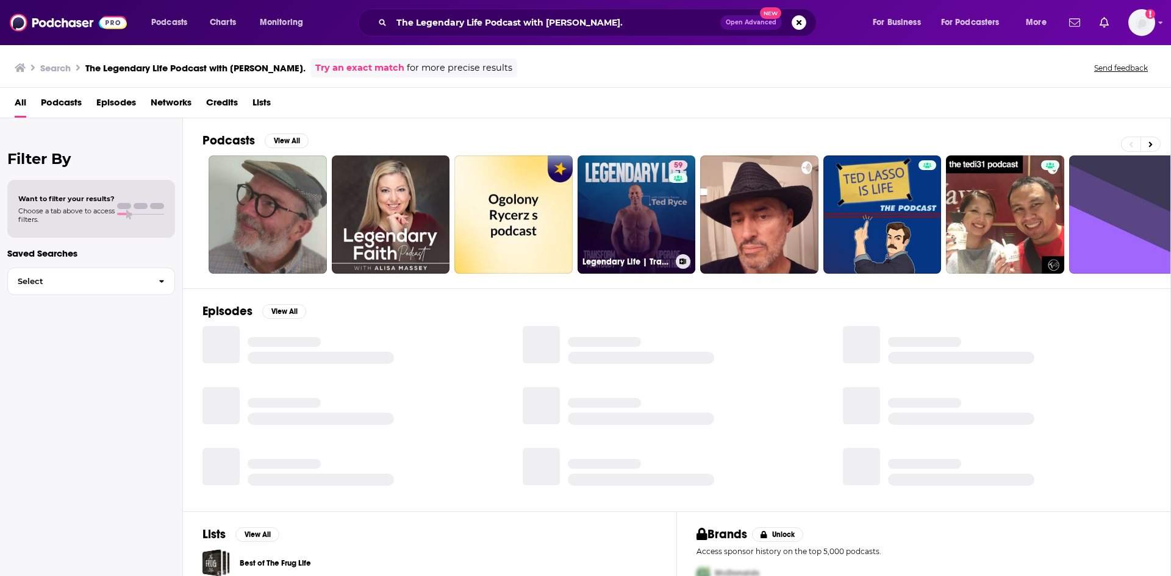 This screenshot has height=576, width=1171. I want to click on span: Want to filter your results?, so click(66, 199).